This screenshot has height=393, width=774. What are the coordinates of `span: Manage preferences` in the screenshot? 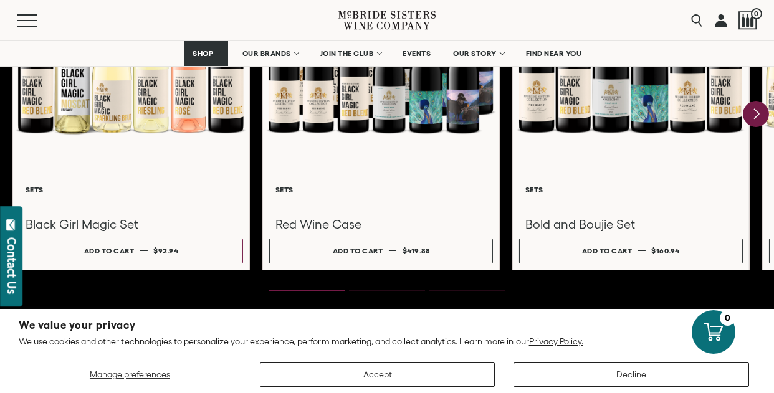 It's located at (130, 374).